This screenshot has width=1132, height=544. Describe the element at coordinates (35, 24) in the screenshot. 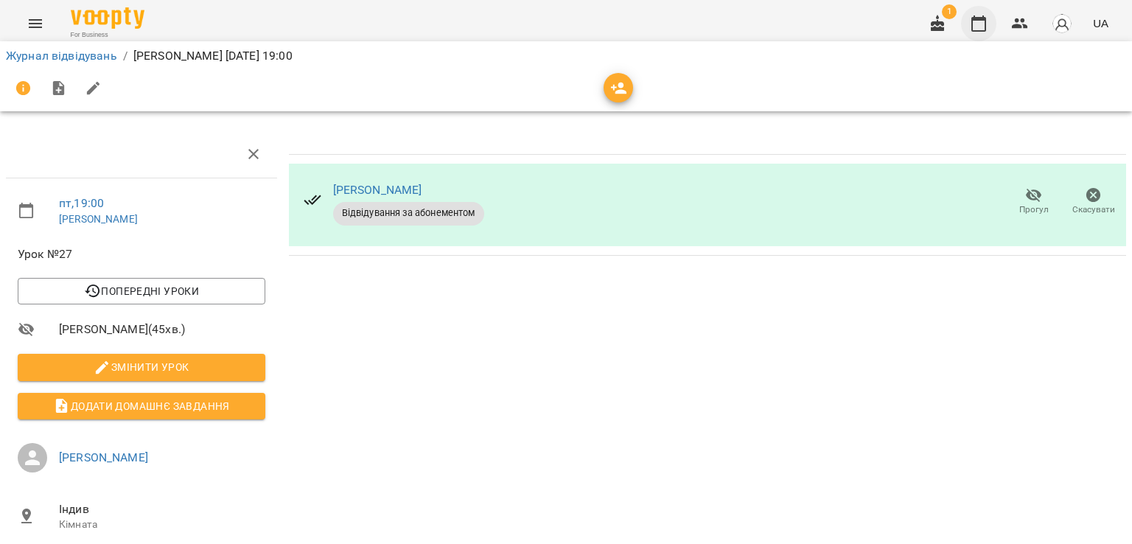

I see `button: Menu` at that location.